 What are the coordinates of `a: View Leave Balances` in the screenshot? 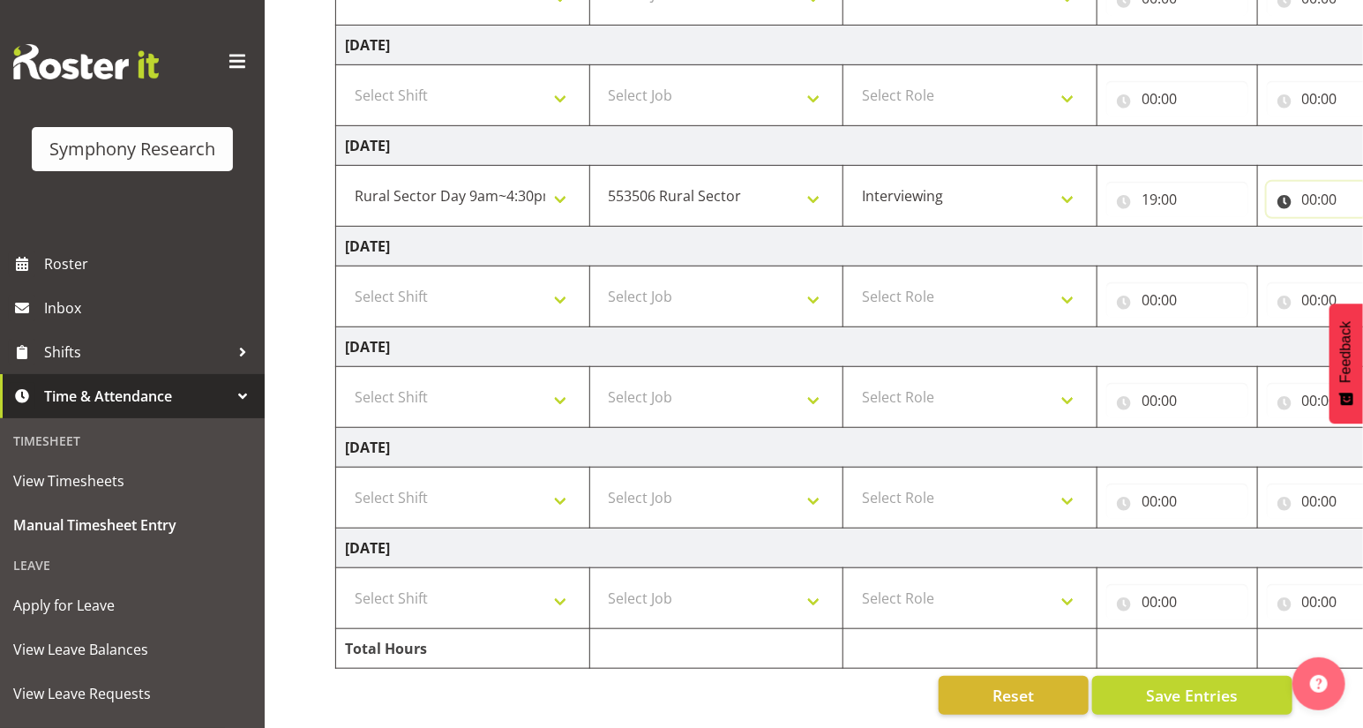 It's located at (132, 649).